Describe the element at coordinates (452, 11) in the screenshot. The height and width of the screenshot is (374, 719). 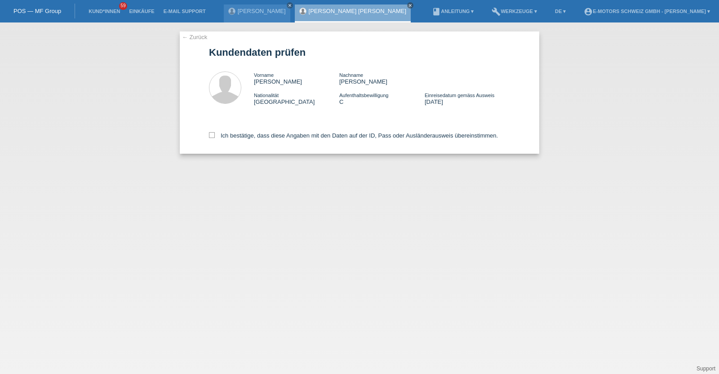
I see `a: bookAnleitung ▾` at that location.